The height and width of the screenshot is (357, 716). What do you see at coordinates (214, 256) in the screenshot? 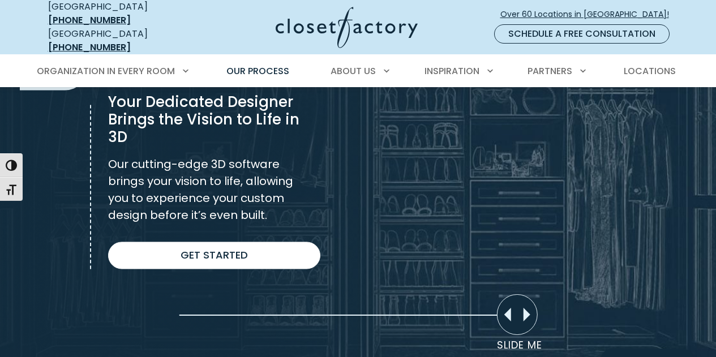
I see `a: Get Started` at bounding box center [214, 256].